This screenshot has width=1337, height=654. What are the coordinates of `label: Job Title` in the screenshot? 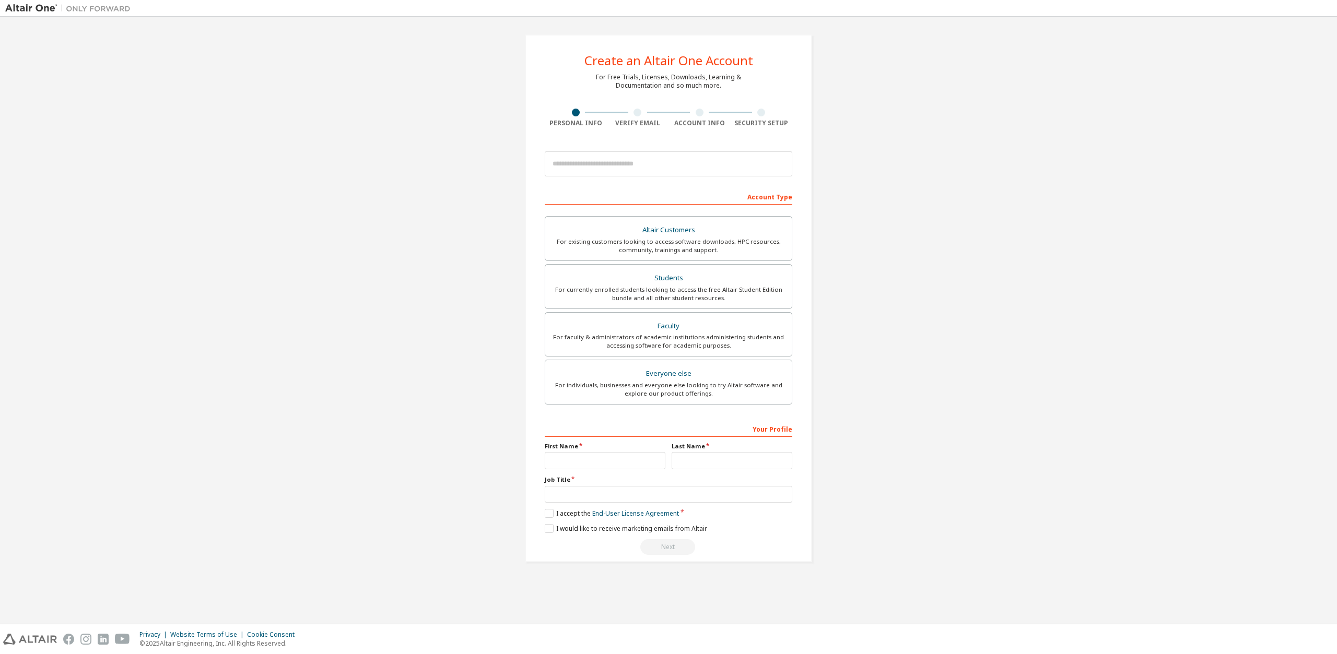 It's located at (668, 480).